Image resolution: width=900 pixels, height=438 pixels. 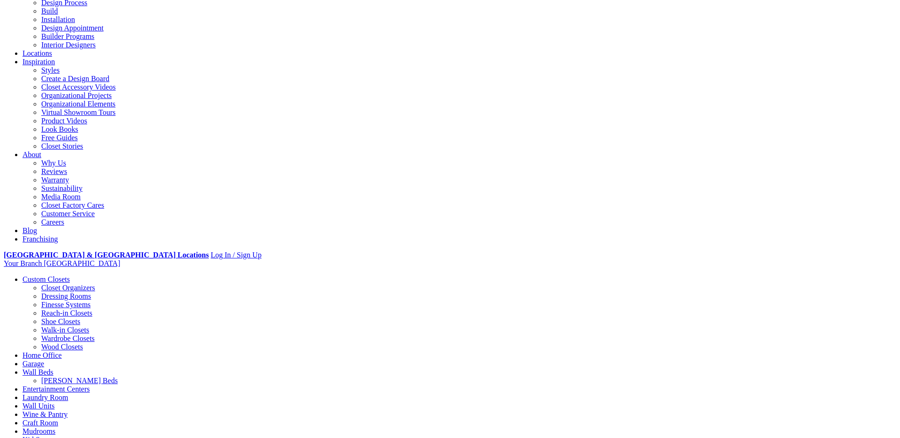 What do you see at coordinates (78, 87) in the screenshot?
I see `a: Closet Accessory Videos` at bounding box center [78, 87].